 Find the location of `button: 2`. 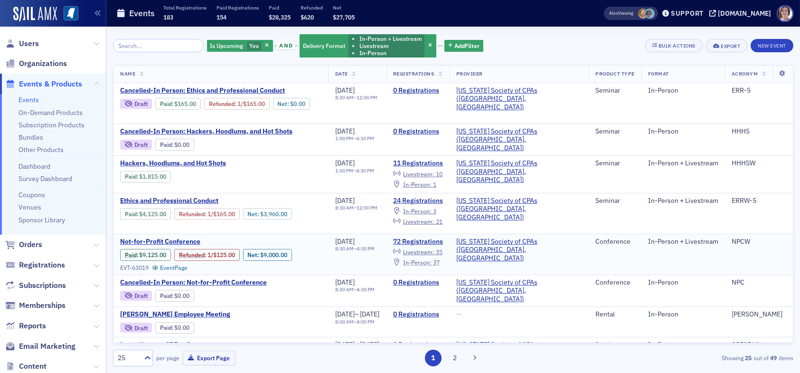

button: 2 is located at coordinates (454, 358).